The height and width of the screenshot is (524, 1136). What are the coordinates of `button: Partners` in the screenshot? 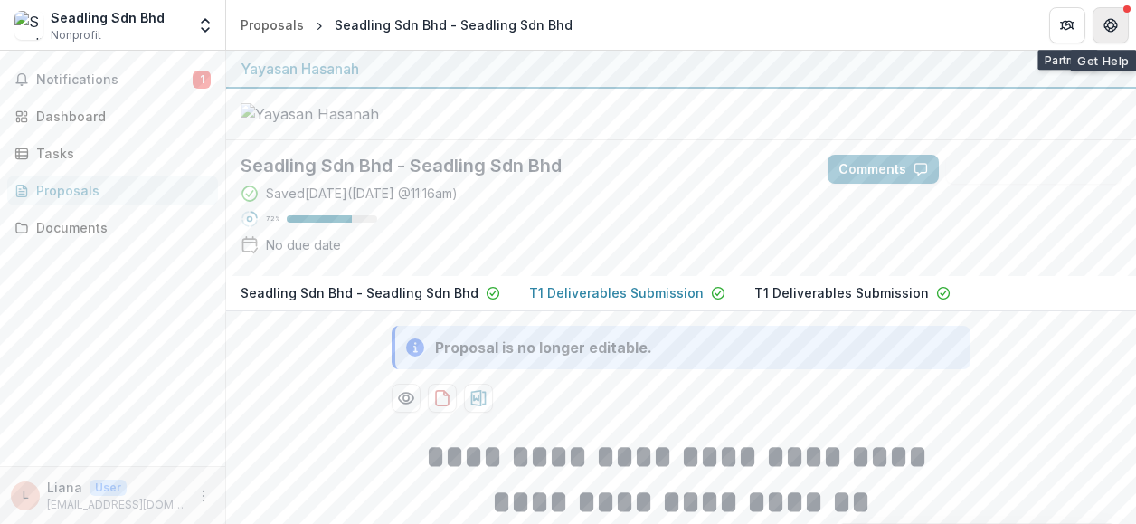 It's located at (1067, 25).